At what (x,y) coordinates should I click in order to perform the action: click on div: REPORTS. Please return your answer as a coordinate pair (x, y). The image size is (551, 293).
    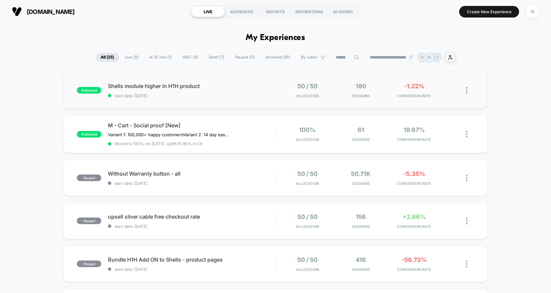
    Looking at the image, I should click on (275, 12).